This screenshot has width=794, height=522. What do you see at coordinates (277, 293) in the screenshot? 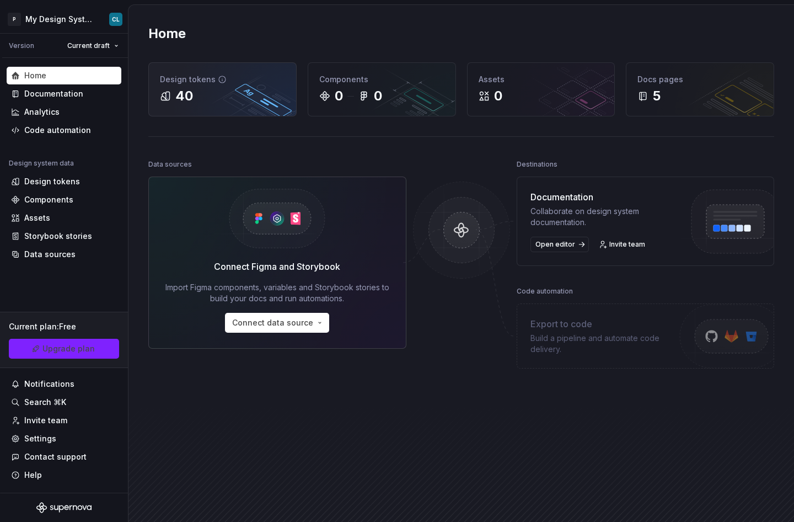
I see `div: Import Figma components, variables and Storybook stories to build your docs and run automations.` at bounding box center [277, 293].